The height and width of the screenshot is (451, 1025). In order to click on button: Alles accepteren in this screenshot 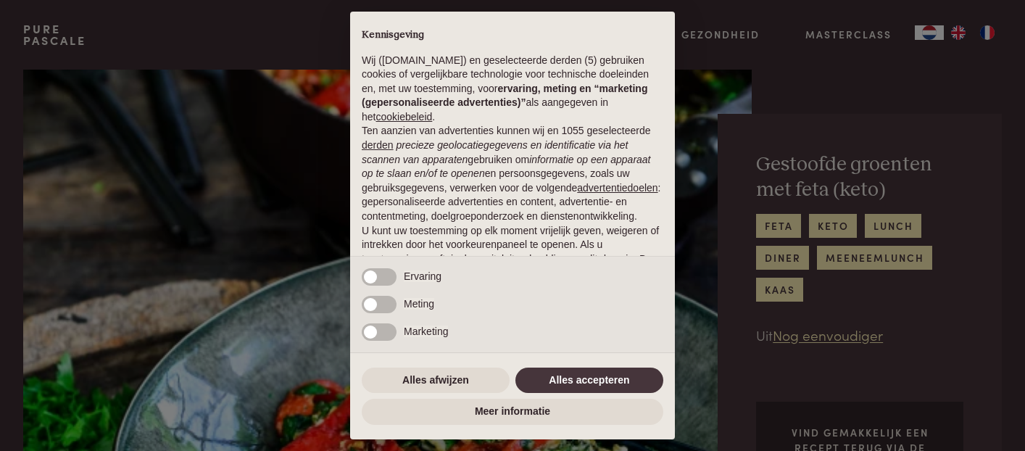, I will do `click(589, 380)`.